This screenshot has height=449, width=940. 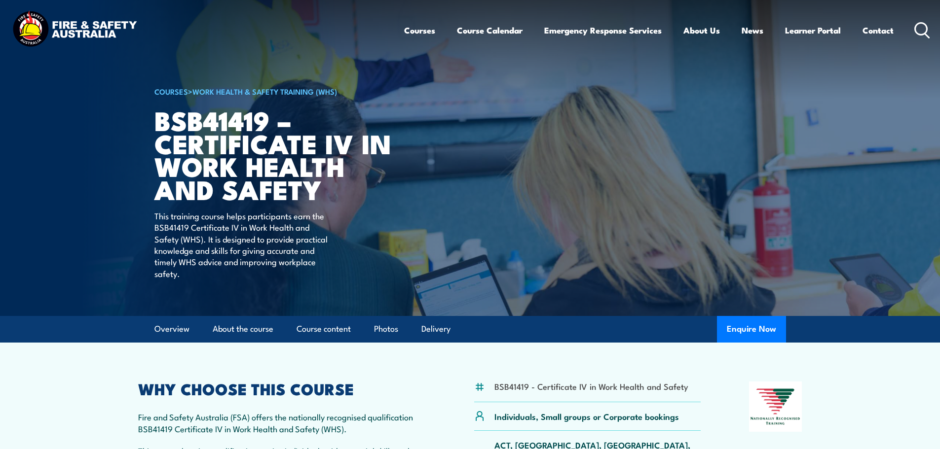 I want to click on a: Work Health & Safety Training (WHS), so click(x=264, y=91).